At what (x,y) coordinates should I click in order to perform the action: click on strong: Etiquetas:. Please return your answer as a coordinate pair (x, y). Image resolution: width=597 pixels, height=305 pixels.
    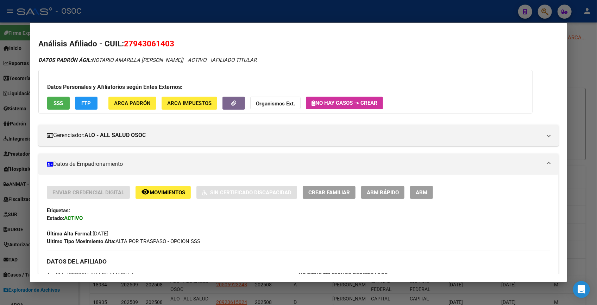
    Looking at the image, I should click on (58, 211).